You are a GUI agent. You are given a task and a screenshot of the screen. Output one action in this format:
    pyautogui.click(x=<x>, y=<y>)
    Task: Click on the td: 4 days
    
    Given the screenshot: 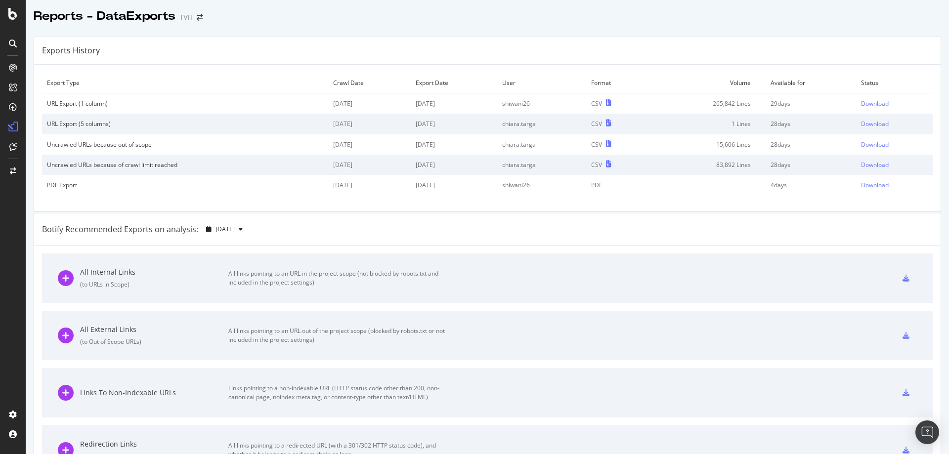 What is the action you would take?
    pyautogui.click(x=810, y=185)
    